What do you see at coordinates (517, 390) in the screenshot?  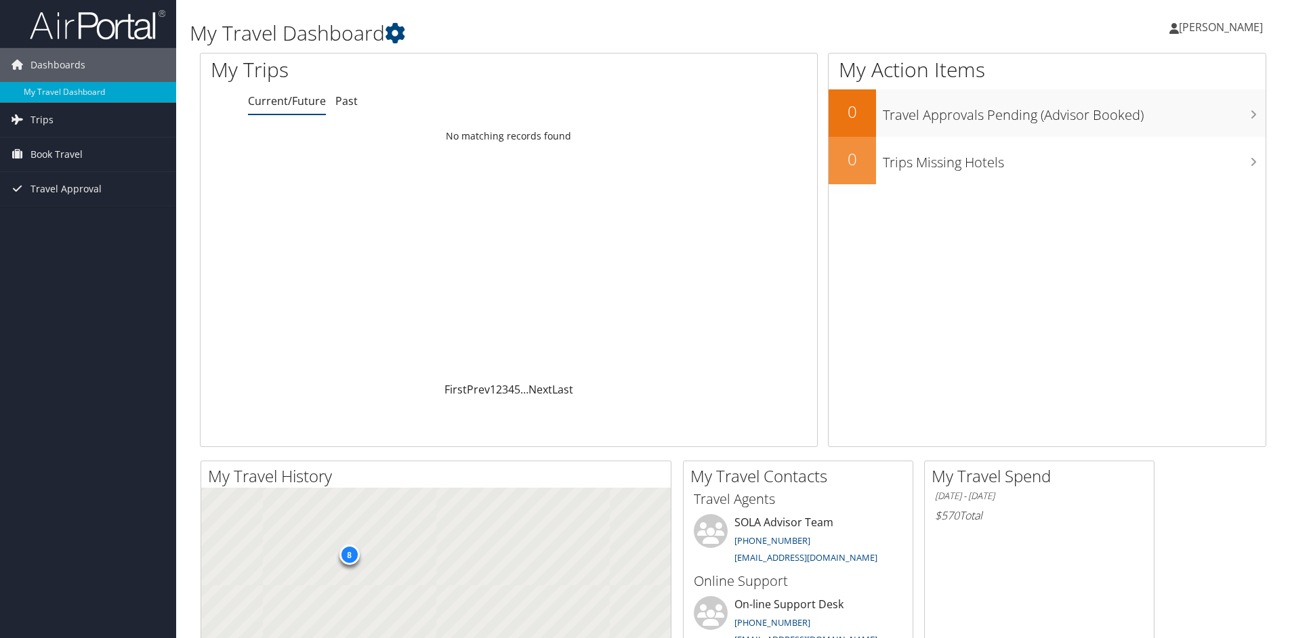 I see `a: 5` at bounding box center [517, 390].